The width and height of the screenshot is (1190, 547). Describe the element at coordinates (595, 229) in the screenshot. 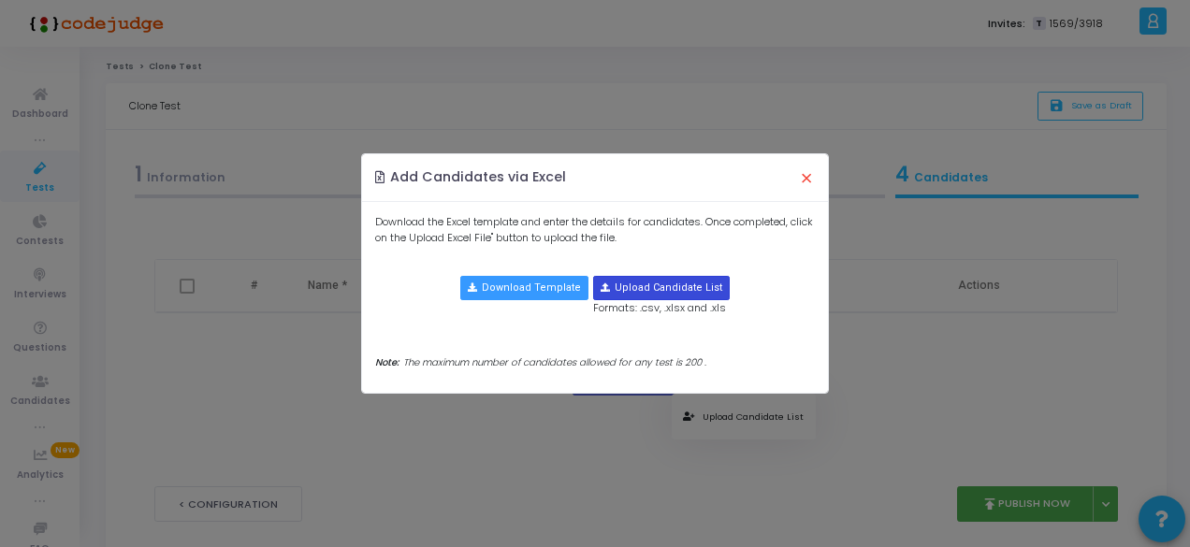

I see `p: Download the Excel template and enter the details for candidates. Once completed, click on the Up...` at that location.